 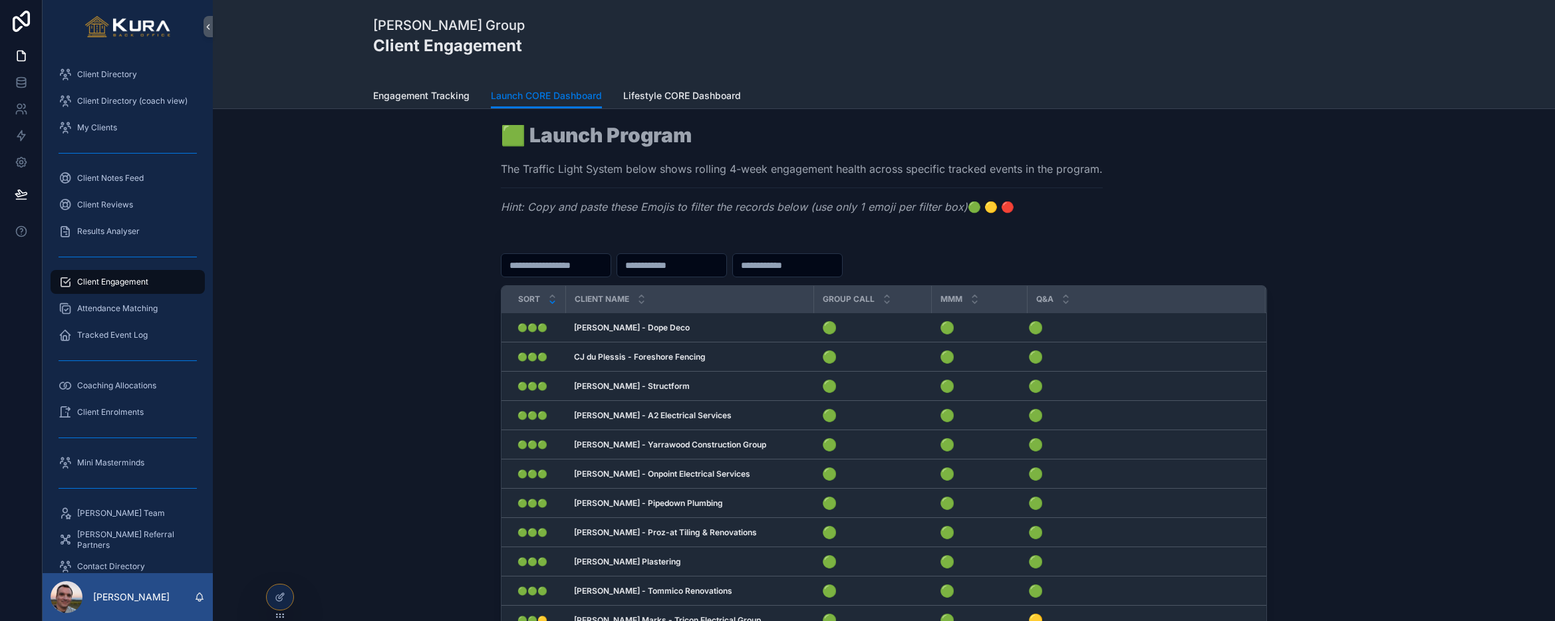 I want to click on span: Mini Masterminds, so click(x=110, y=463).